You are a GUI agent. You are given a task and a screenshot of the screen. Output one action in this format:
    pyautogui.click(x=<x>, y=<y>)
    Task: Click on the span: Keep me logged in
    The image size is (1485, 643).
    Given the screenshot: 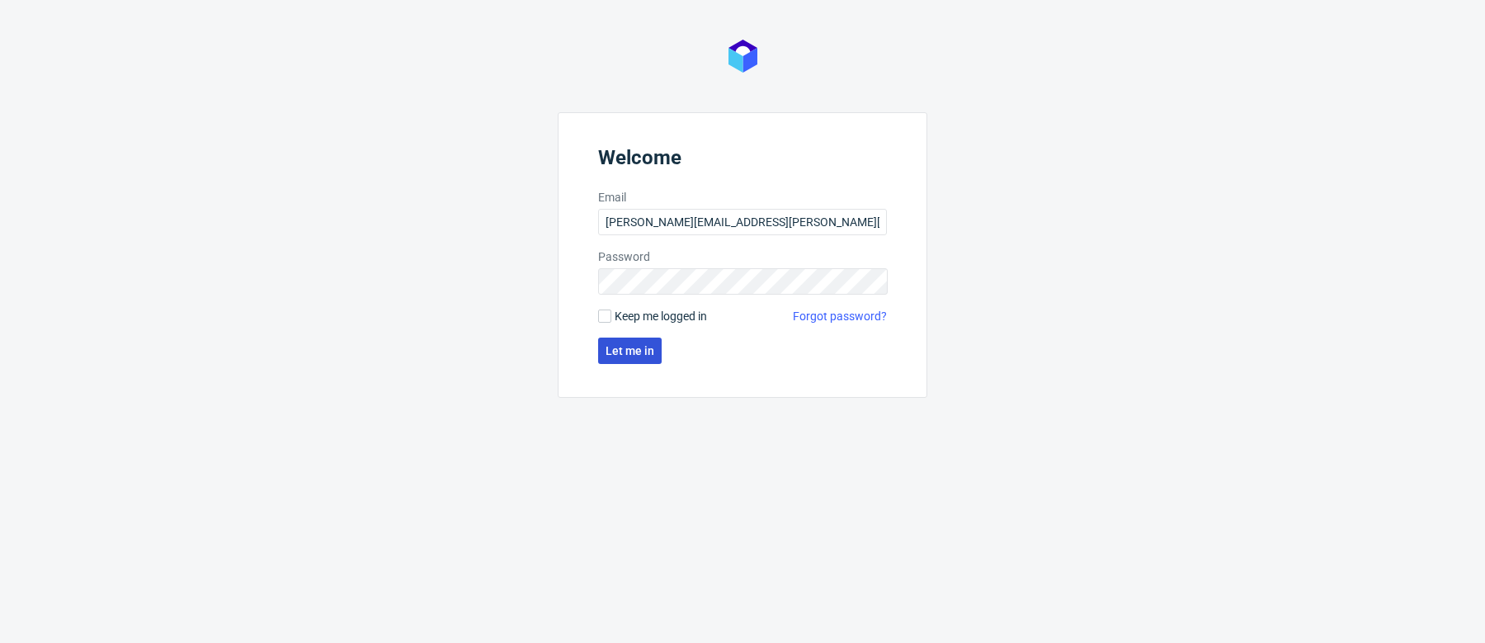 What is the action you would take?
    pyautogui.click(x=661, y=316)
    